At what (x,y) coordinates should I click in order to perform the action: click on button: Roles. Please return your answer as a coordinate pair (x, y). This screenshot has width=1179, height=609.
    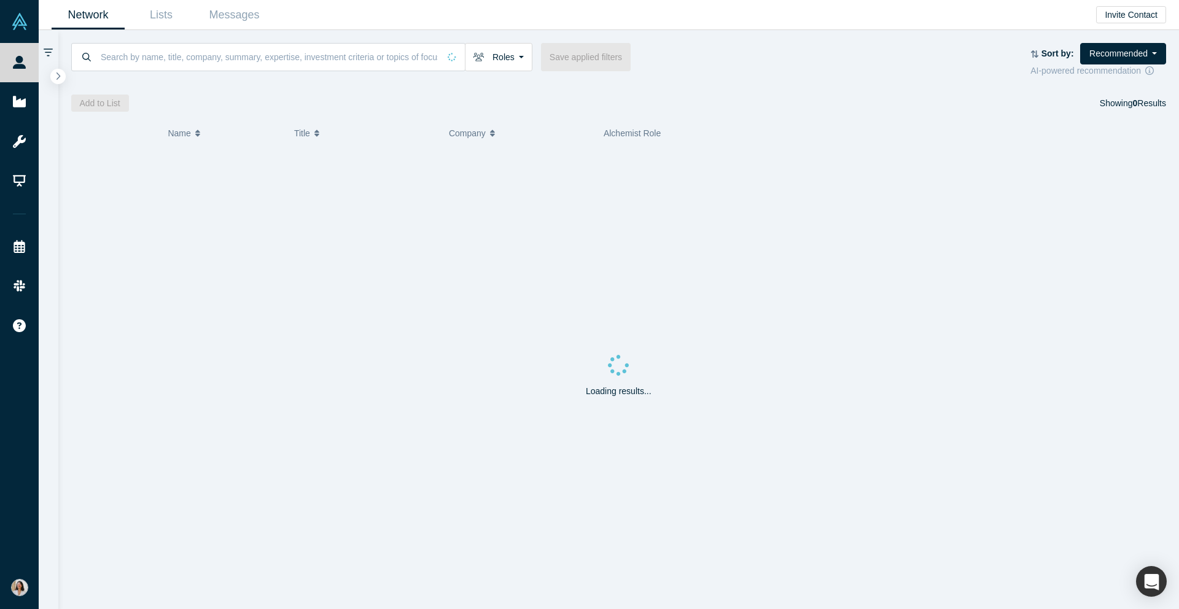
    Looking at the image, I should click on (498, 57).